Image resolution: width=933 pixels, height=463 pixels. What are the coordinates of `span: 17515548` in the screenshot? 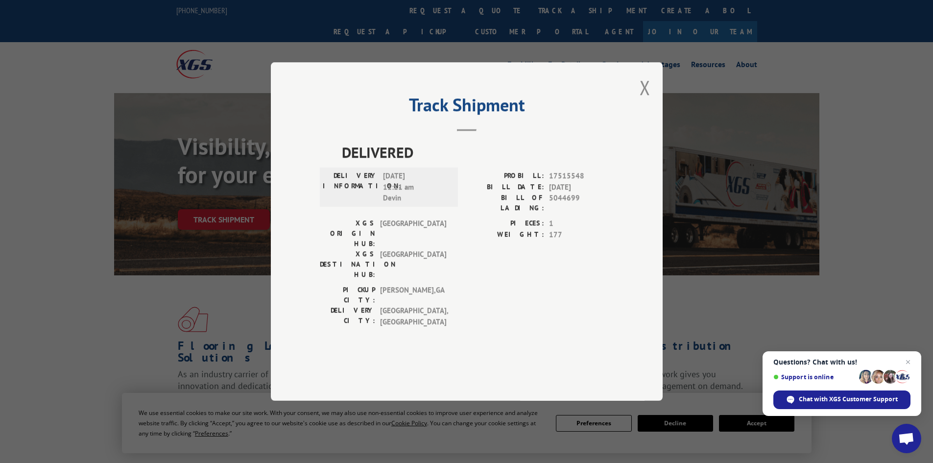 It's located at (581, 176).